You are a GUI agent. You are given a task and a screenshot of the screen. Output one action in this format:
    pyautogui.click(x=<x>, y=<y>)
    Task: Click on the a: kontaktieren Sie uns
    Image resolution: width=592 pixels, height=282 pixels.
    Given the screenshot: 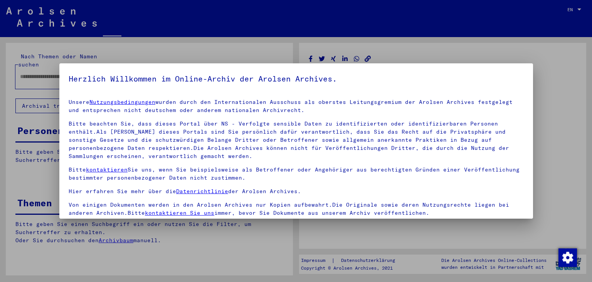 What is the action you would take?
    pyautogui.click(x=180, y=212)
    